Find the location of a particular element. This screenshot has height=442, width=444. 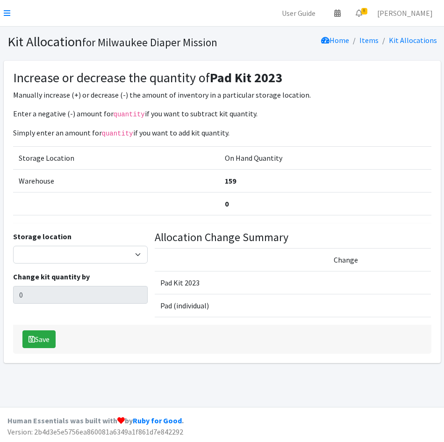

a: User Guide is located at coordinates (298, 13).